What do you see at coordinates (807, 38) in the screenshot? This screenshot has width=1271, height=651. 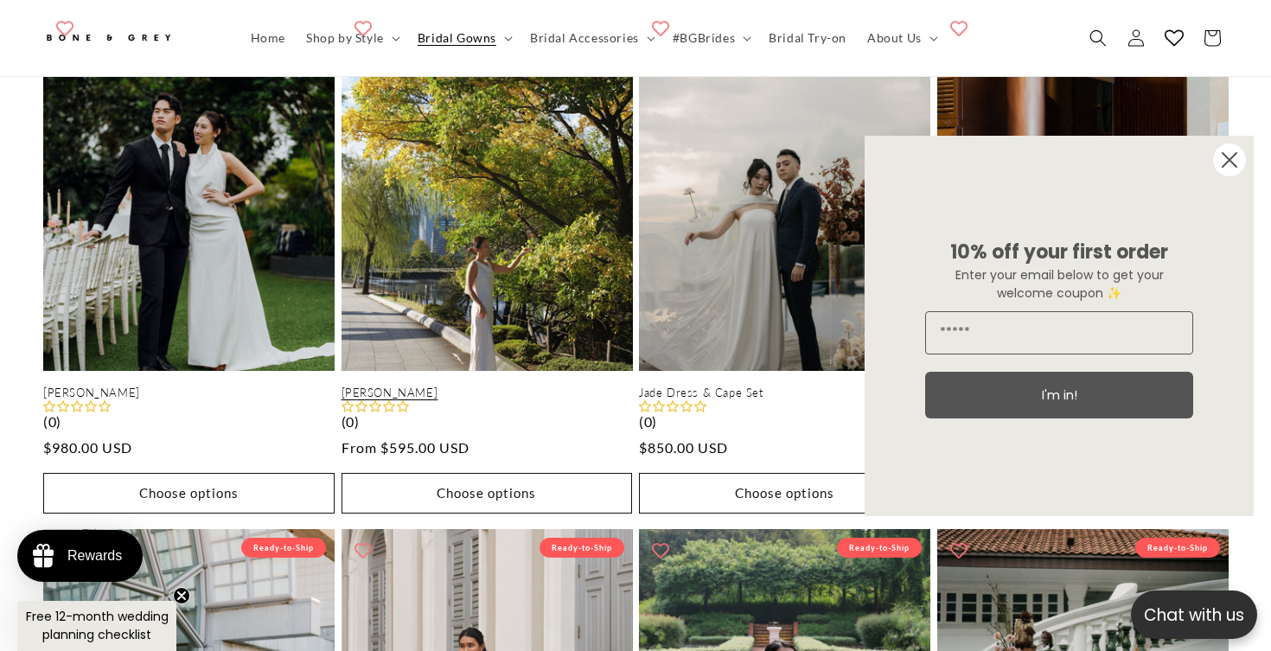 I see `span: Bridal Try-on` at bounding box center [807, 38].